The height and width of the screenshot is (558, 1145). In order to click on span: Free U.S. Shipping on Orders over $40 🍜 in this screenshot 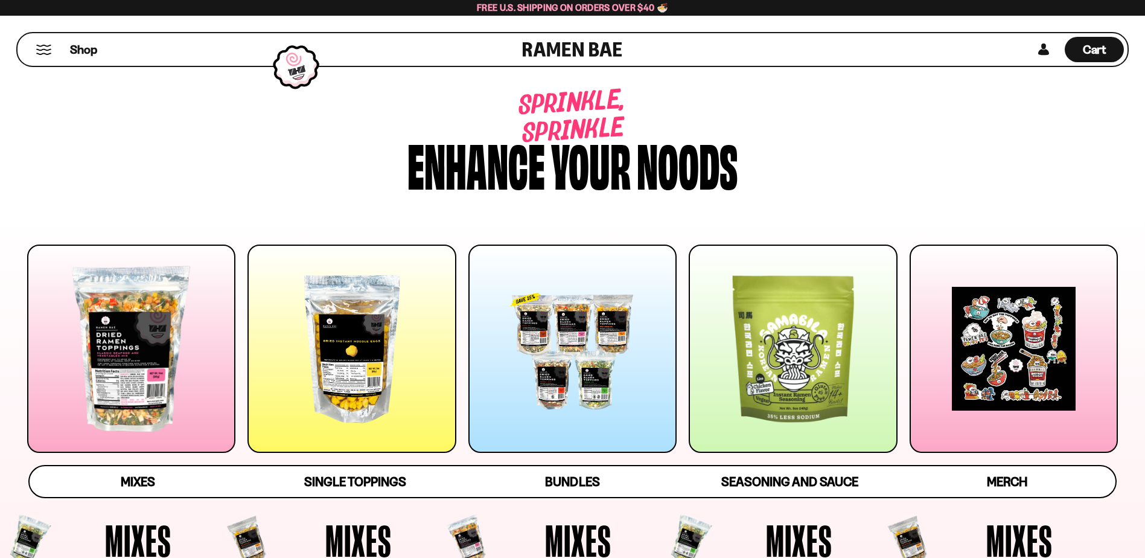, I will do `click(572, 7)`.